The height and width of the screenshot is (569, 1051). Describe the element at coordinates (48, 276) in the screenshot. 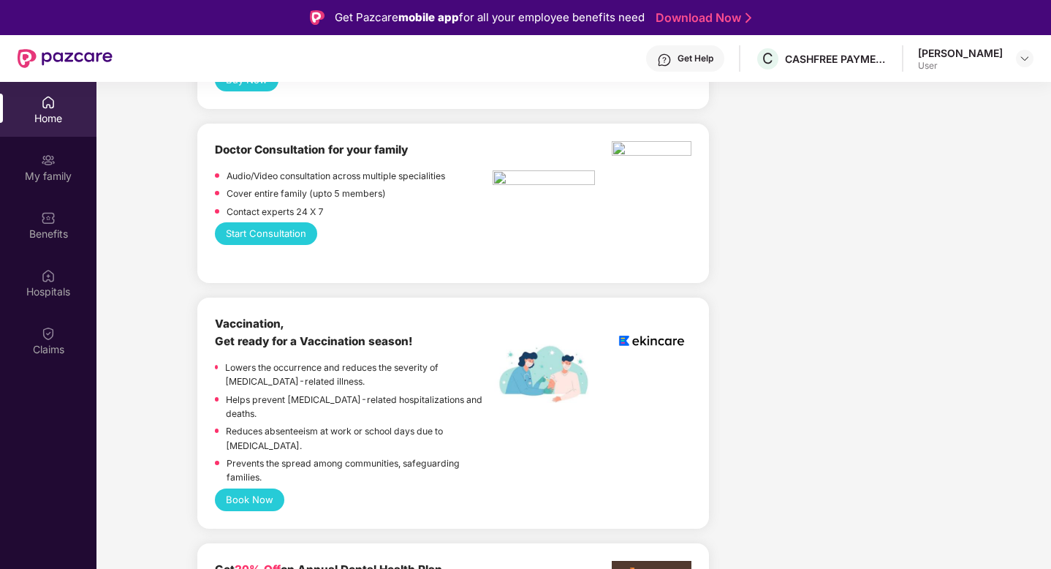

I see `img: svg+xml;base64,PHN2ZyBpZD0iSG9zcGl0YWxzIiB4bWxucz0iaHR0cDovL3d3dy53My5vcmcvMjAwMC9zdmciIHdpZHRoPS...` at that location.